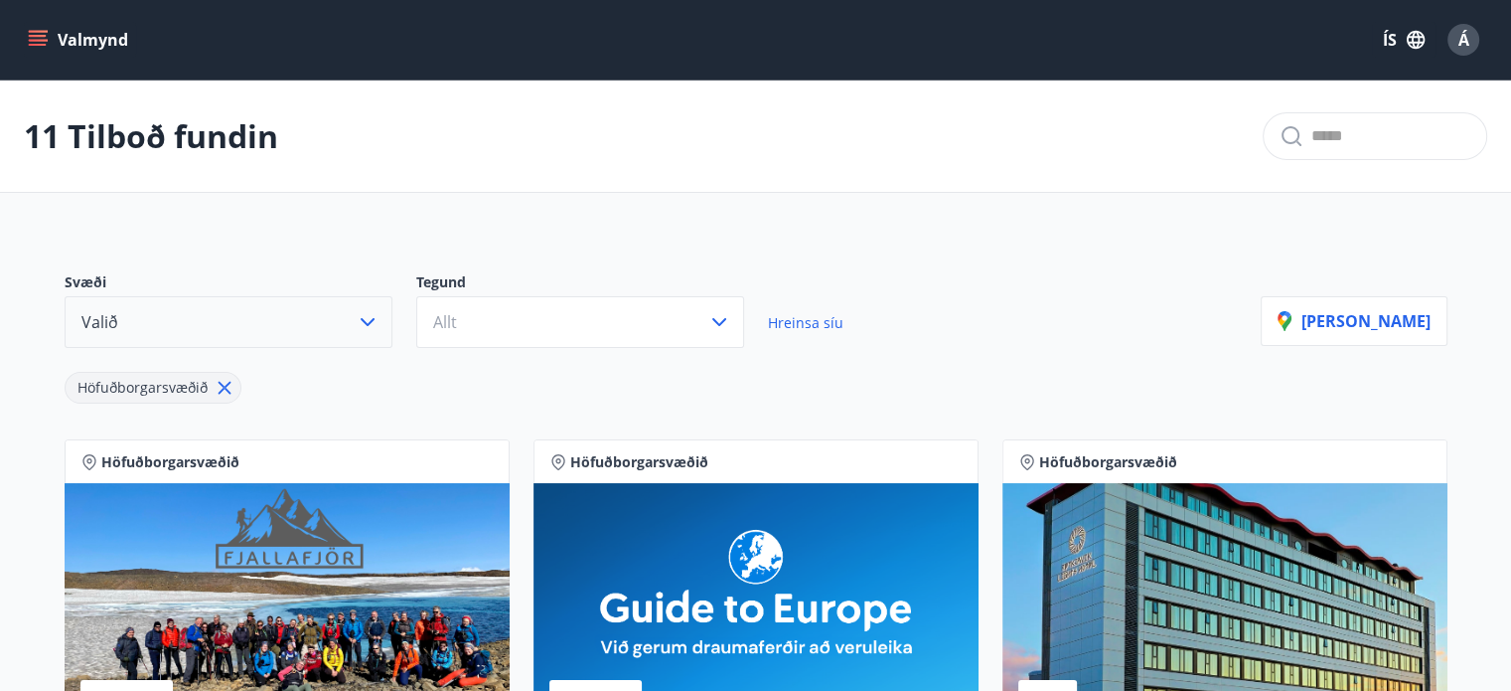 This screenshot has width=1511, height=691. Describe the element at coordinates (99, 322) in the screenshot. I see `span: Valið` at that location.